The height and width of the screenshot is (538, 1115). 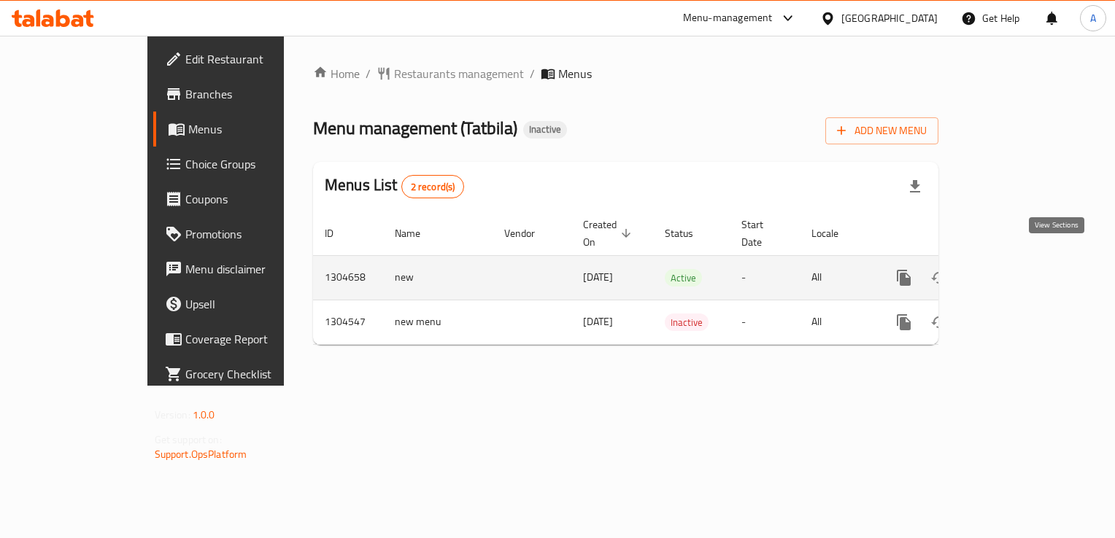 I want to click on a: Coverage Report, so click(x=243, y=339).